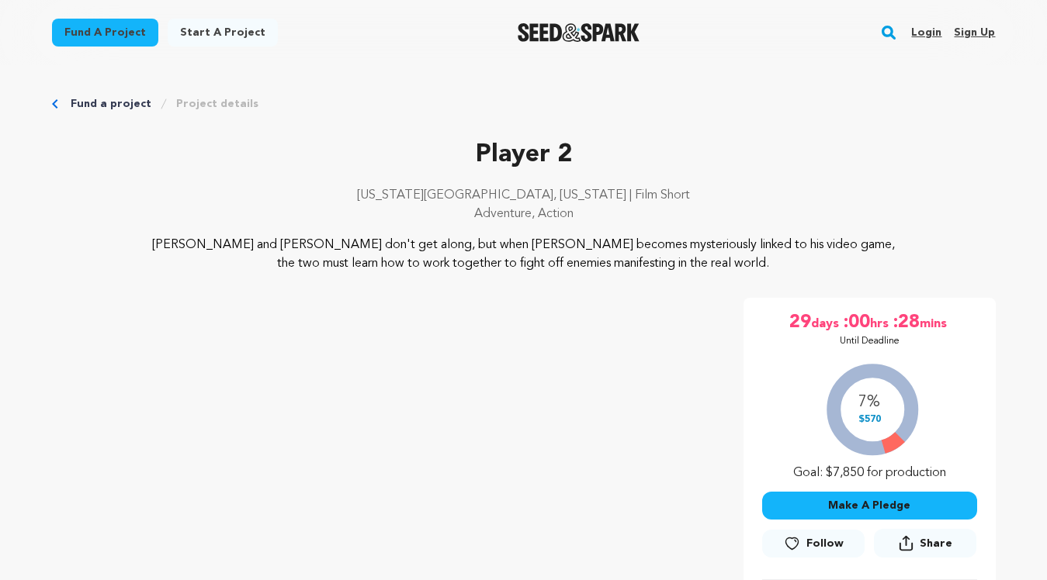  I want to click on span: Follow, so click(825, 544).